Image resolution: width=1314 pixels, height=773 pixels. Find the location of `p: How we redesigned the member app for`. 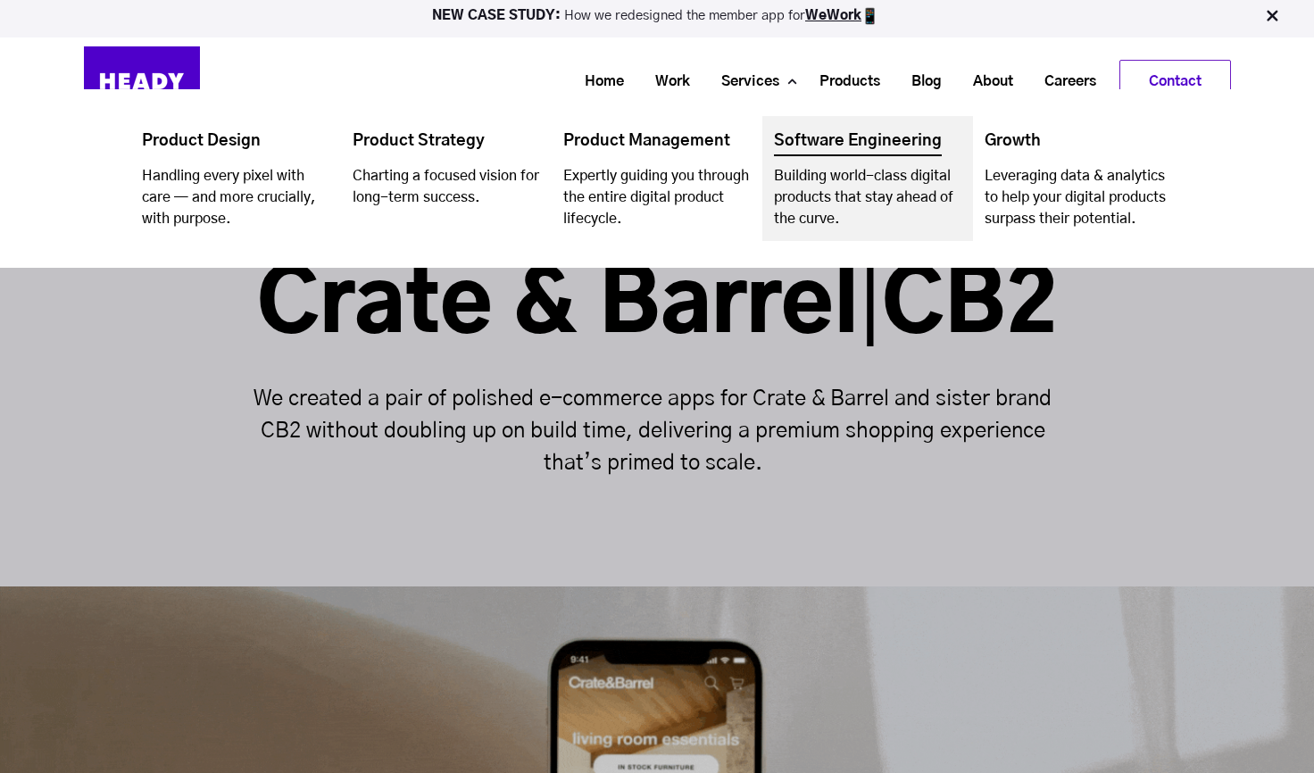

p: How we redesigned the member app for is located at coordinates (657, 16).